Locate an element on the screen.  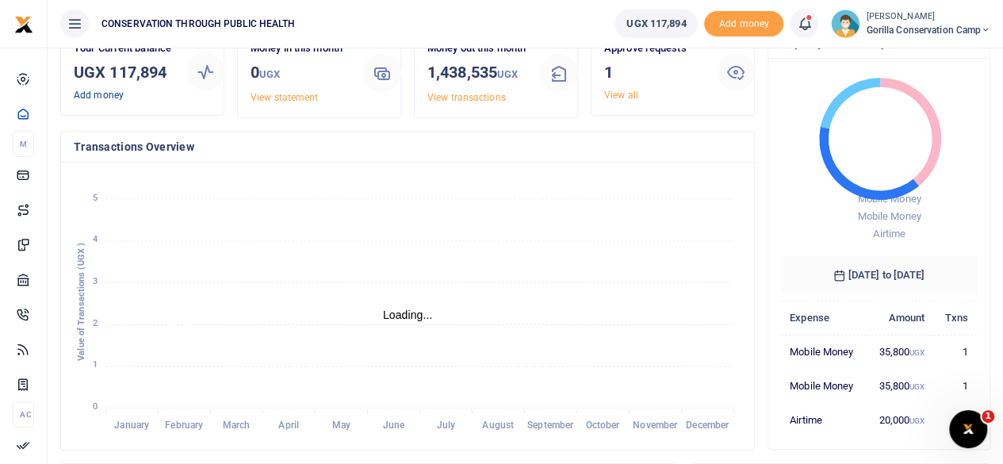
tspan: 1 is located at coordinates (95, 365).